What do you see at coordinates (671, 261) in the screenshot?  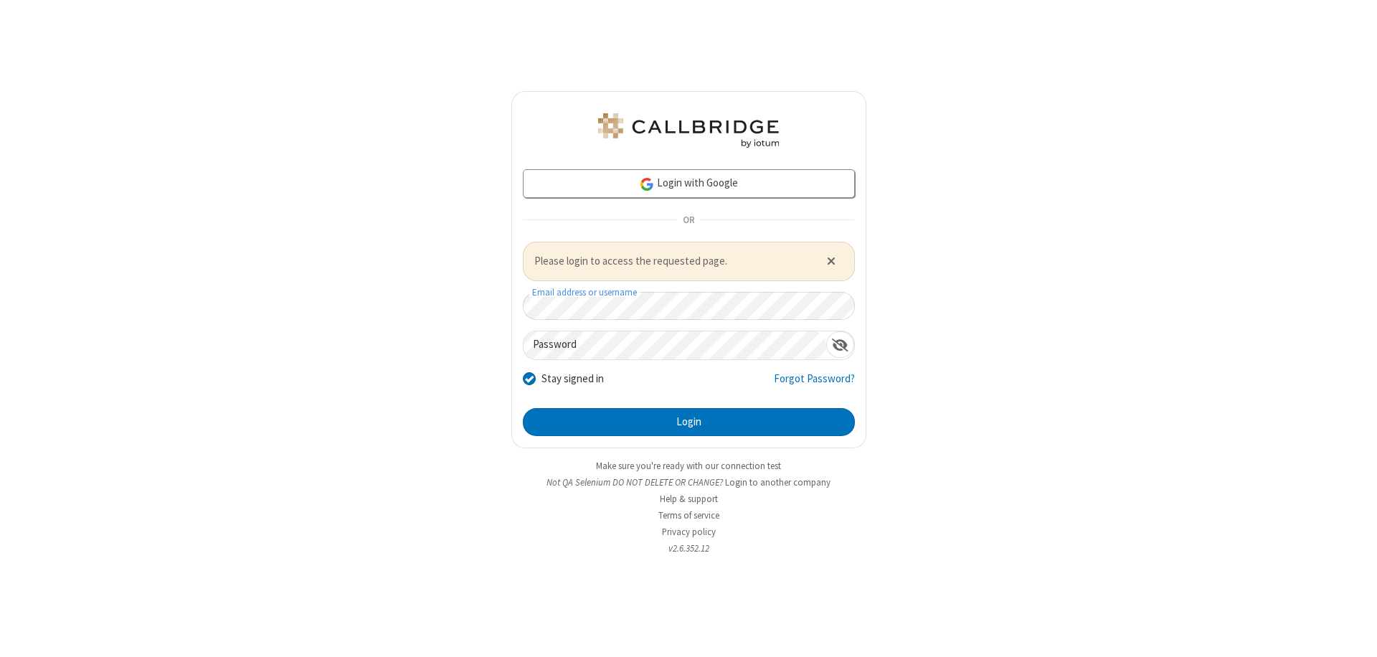 I see `span: Please login to access the requested page.` at bounding box center [671, 261].